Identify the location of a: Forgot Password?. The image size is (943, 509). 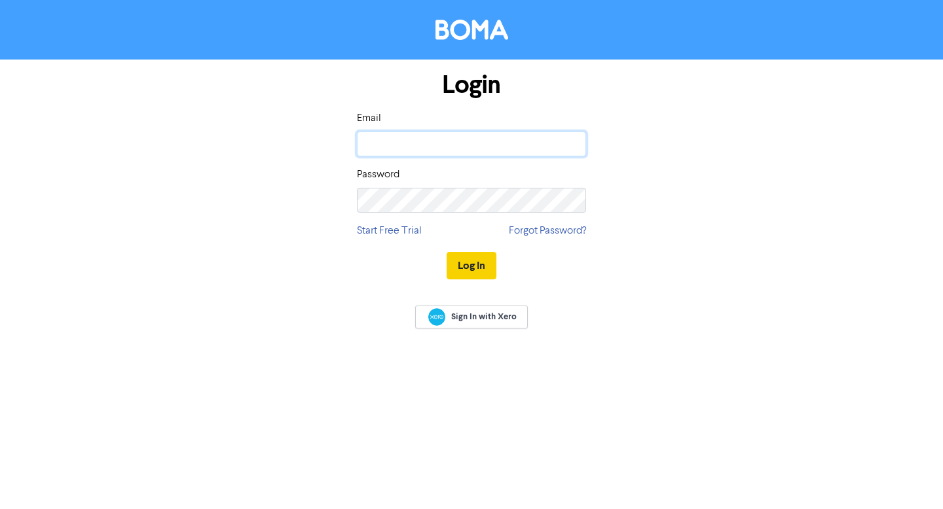
(547, 231).